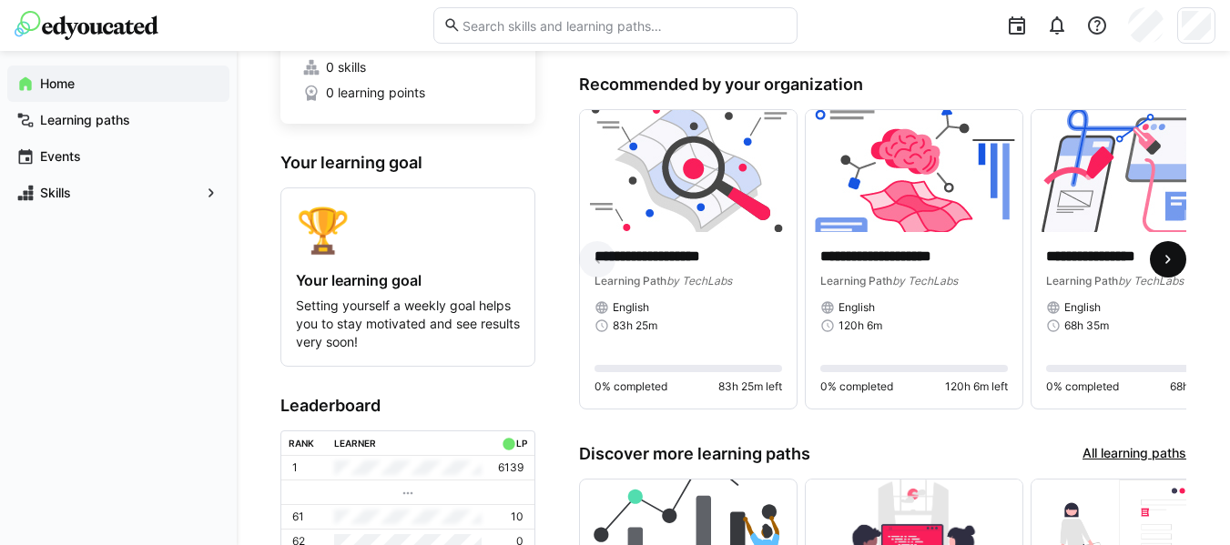  I want to click on span: 83h 25m, so click(635, 326).